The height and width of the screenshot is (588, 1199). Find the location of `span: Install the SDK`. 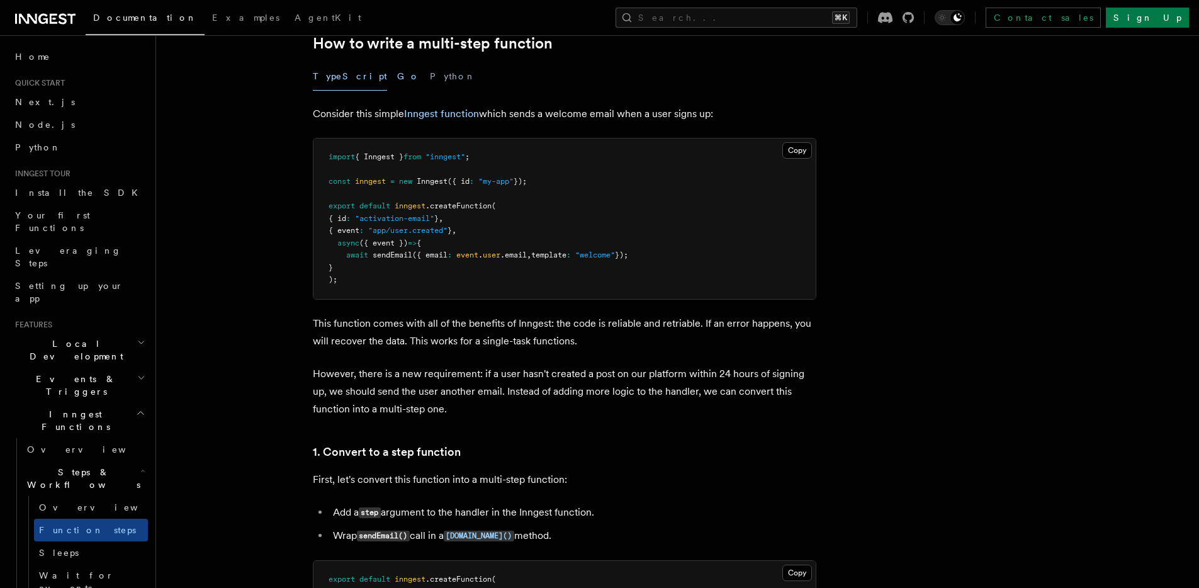

span: Install the SDK is located at coordinates (80, 193).